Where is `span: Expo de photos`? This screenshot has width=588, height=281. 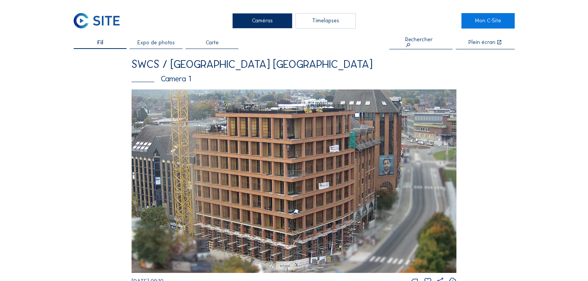
span: Expo de photos is located at coordinates (156, 43).